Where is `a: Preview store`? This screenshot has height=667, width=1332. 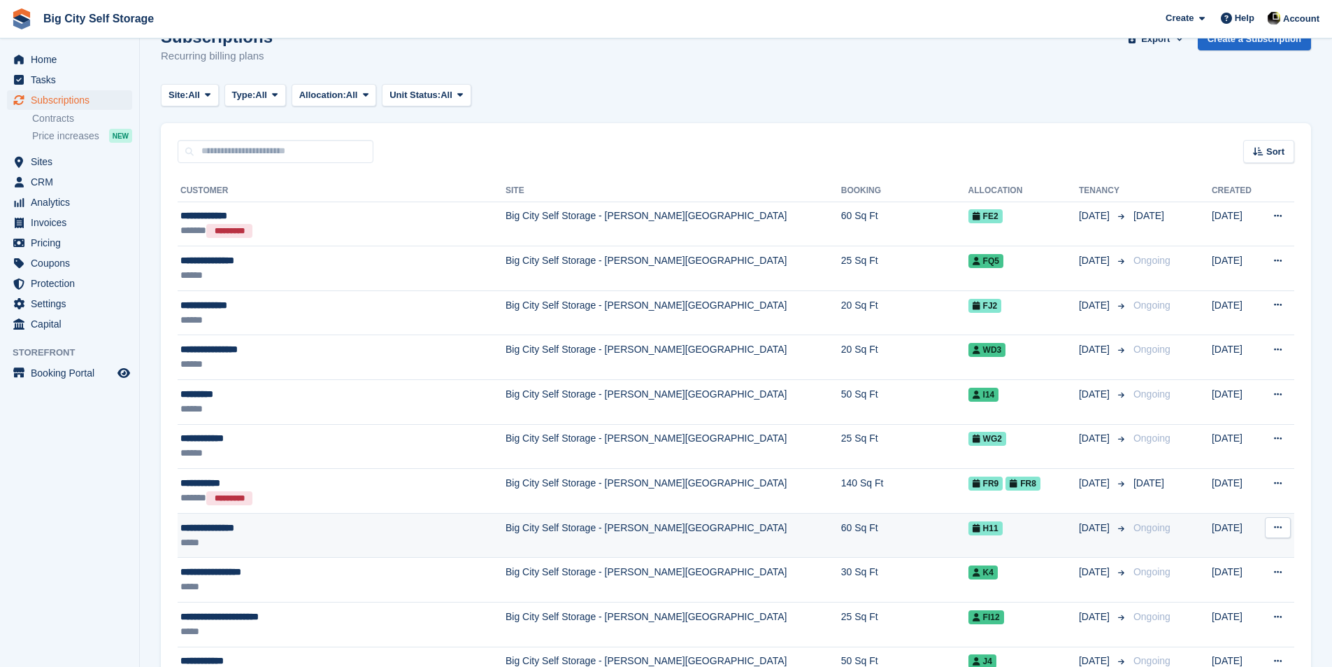
a: Preview store is located at coordinates (124, 373).